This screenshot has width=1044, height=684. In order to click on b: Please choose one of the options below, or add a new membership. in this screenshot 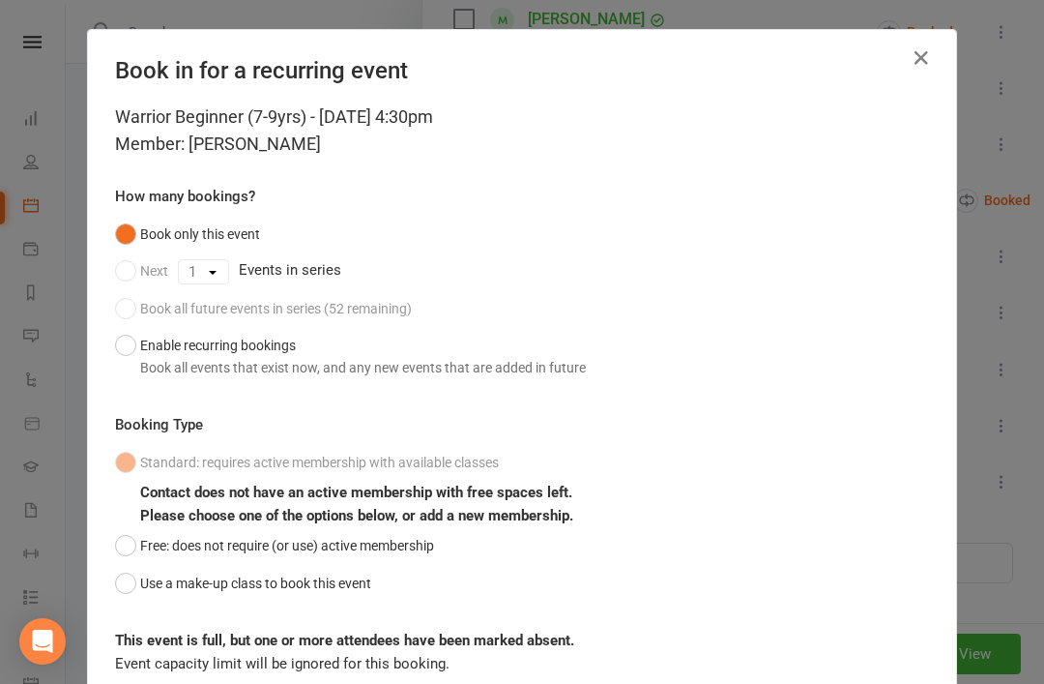, I will do `click(357, 515)`.